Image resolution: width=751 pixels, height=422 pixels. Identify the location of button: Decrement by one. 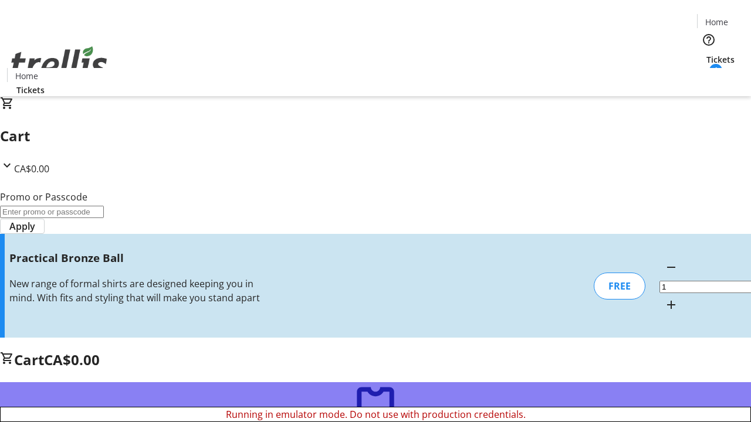
(671, 267).